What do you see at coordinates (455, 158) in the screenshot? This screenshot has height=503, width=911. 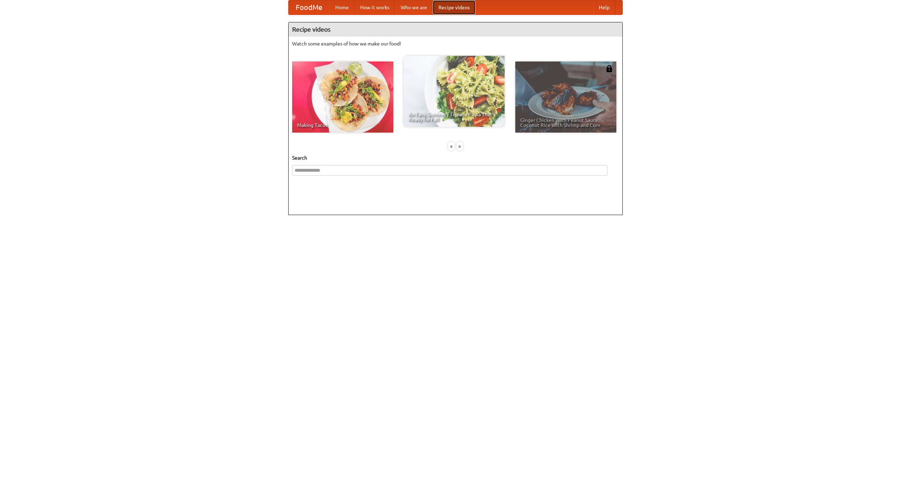 I see `h5: Search` at bounding box center [455, 158].